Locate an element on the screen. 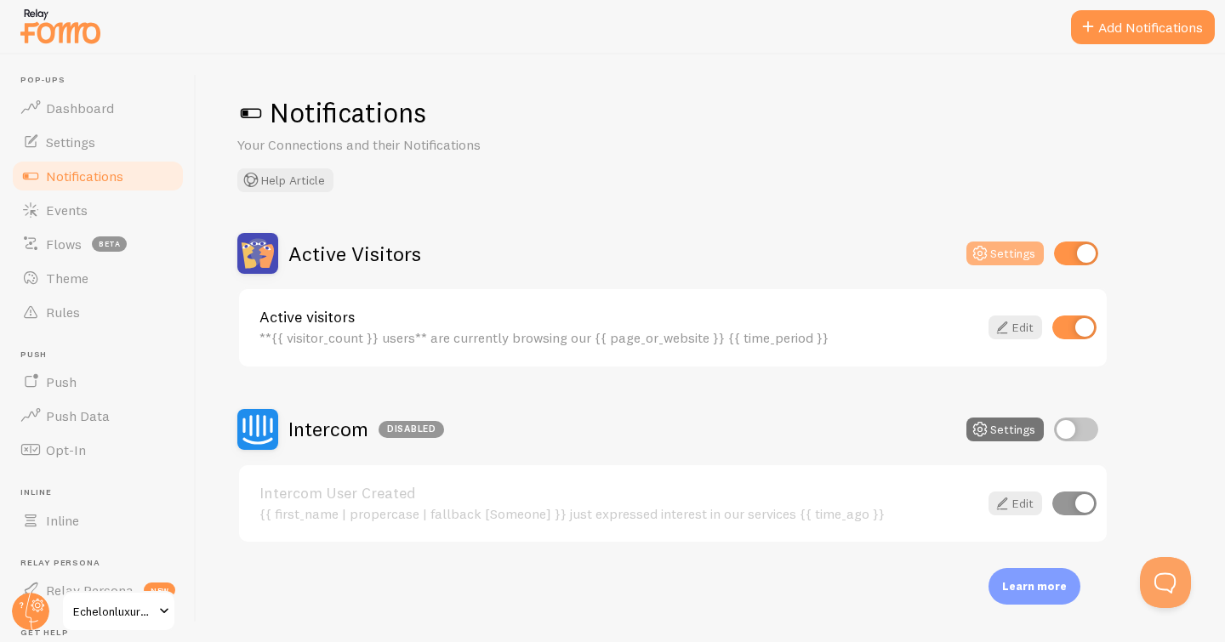 Image resolution: width=1225 pixels, height=642 pixels. span: Notifications is located at coordinates (84, 176).